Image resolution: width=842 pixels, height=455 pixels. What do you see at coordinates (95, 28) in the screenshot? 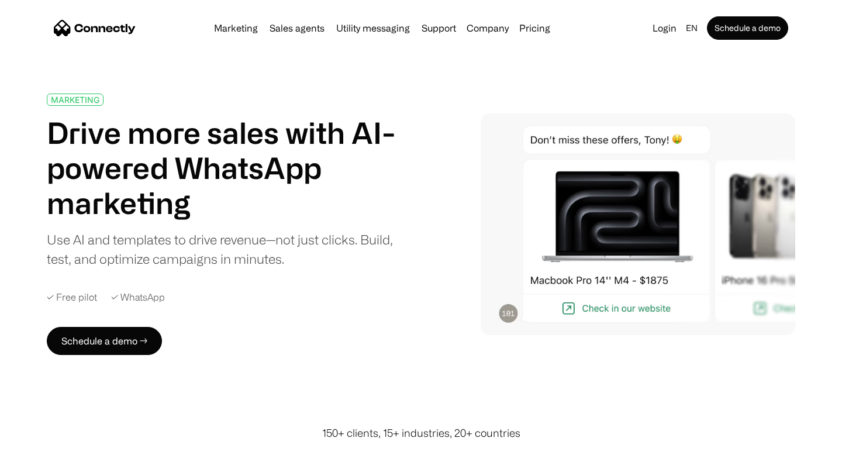
I see `a: home` at bounding box center [95, 28].